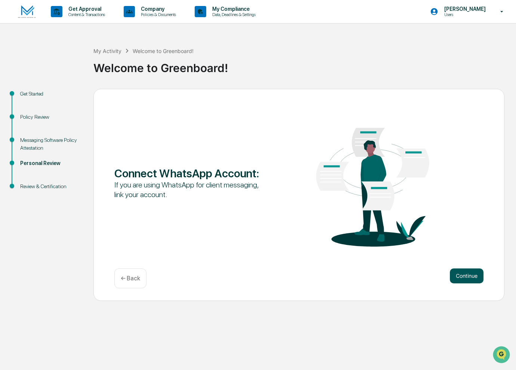 The height and width of the screenshot is (370, 516). Describe the element at coordinates (9, 9) in the screenshot. I see `button: Open customer support` at that location.